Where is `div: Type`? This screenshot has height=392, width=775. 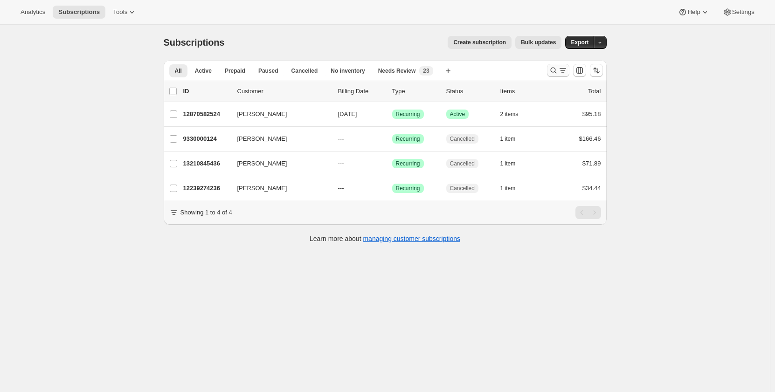
div: Type is located at coordinates (415, 91).